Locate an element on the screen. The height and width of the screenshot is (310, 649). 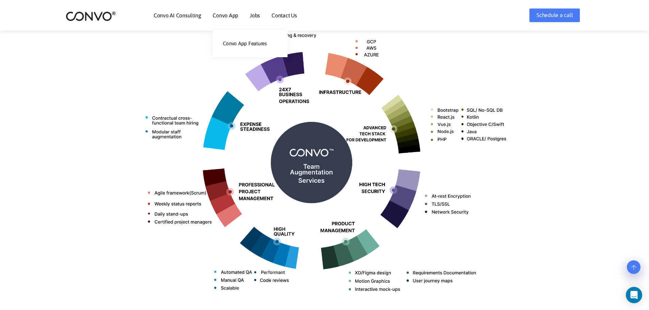
a: Convo App is located at coordinates (225, 15).